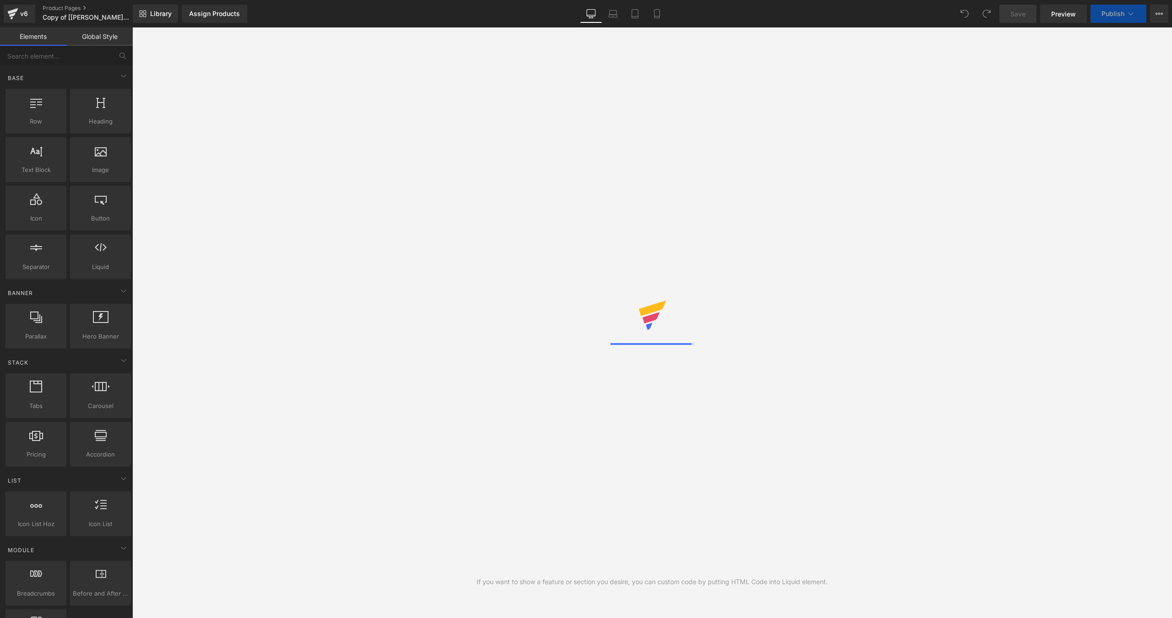 The image size is (1172, 618). I want to click on button: More, so click(1159, 14).